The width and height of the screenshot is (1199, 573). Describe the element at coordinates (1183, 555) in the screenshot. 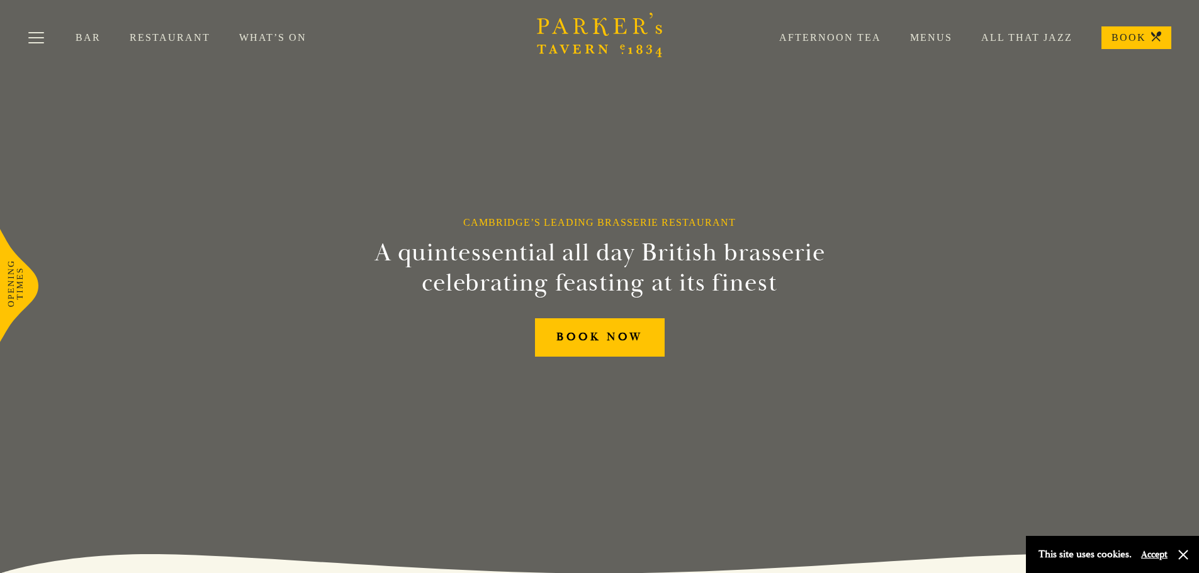

I see `button: Close and accept` at that location.